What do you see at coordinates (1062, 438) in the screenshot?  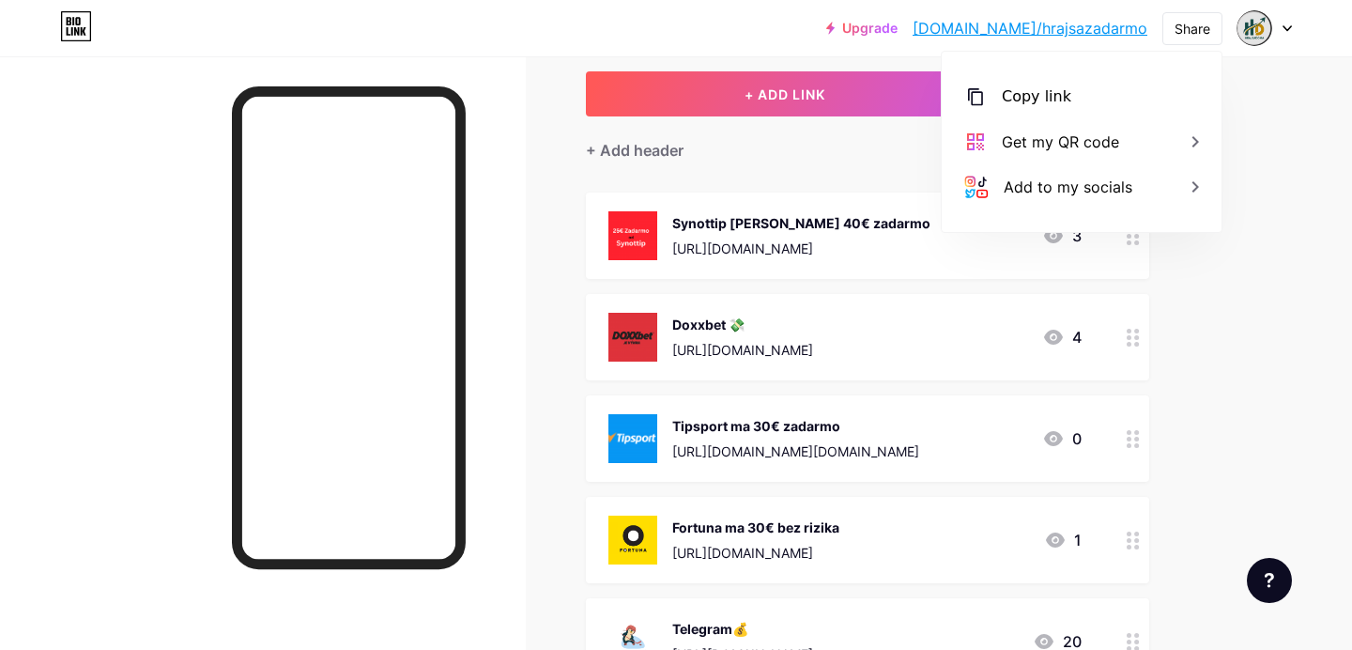 I see `div: 0` at bounding box center [1062, 438].